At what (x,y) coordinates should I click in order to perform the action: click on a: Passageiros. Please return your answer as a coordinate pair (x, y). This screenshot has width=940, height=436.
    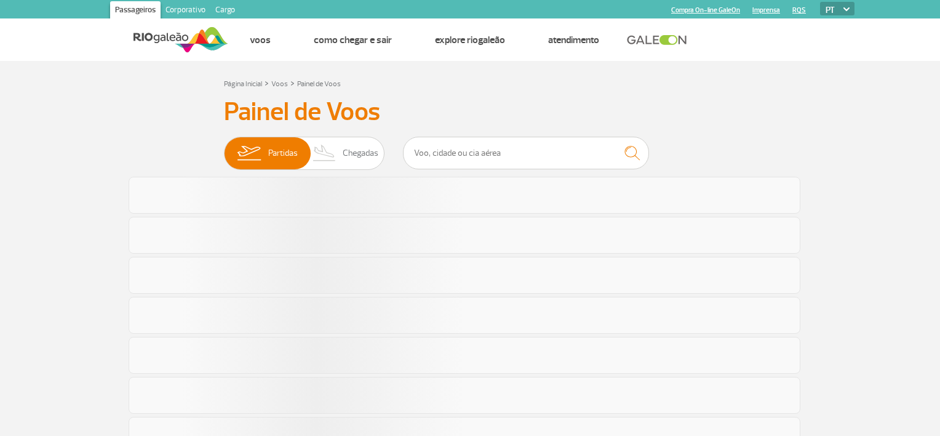
    Looking at the image, I should click on (135, 11).